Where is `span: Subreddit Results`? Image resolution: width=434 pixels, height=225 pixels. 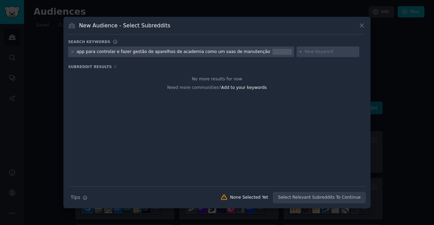 span: Subreddit Results is located at coordinates (90, 67).